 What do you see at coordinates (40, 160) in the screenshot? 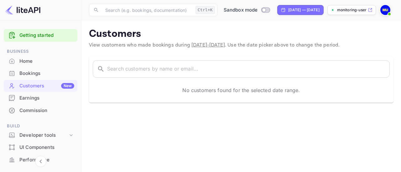
I see `a: Performance` at bounding box center [40, 160].